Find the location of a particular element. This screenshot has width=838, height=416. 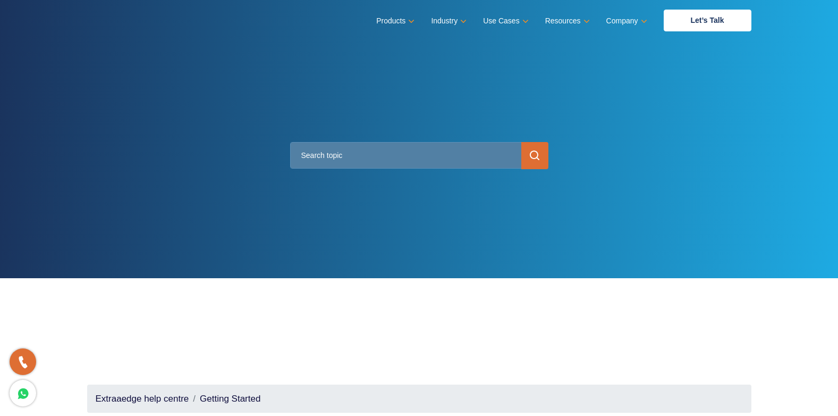

a: Company is located at coordinates (625, 21).